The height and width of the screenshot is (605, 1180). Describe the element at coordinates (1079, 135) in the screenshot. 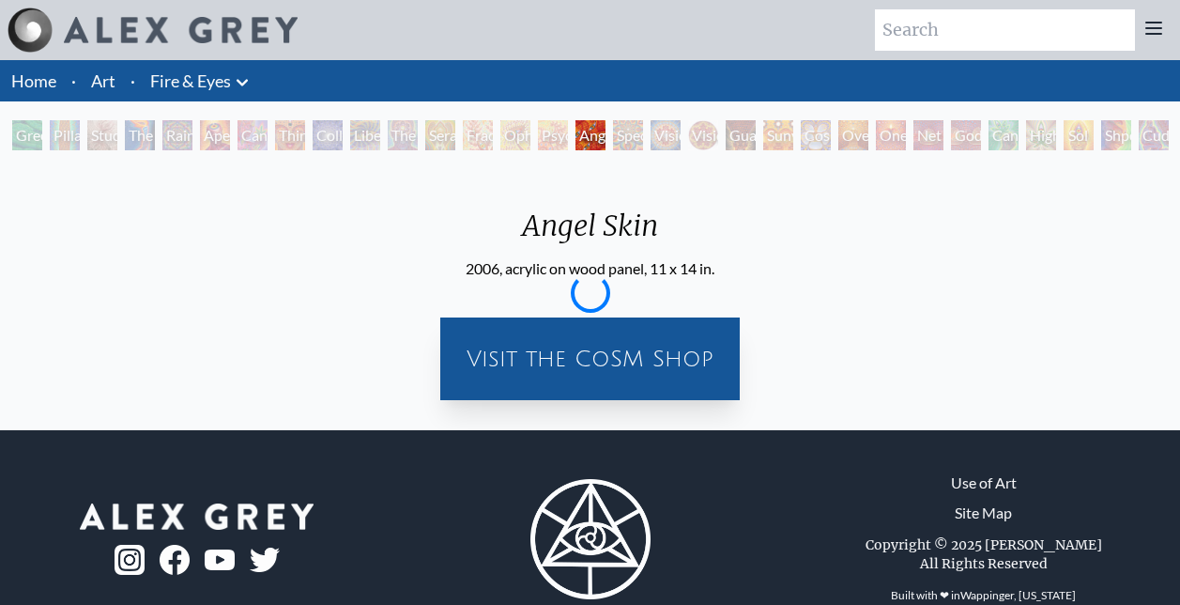

I see `div: Sol Invictus` at that location.